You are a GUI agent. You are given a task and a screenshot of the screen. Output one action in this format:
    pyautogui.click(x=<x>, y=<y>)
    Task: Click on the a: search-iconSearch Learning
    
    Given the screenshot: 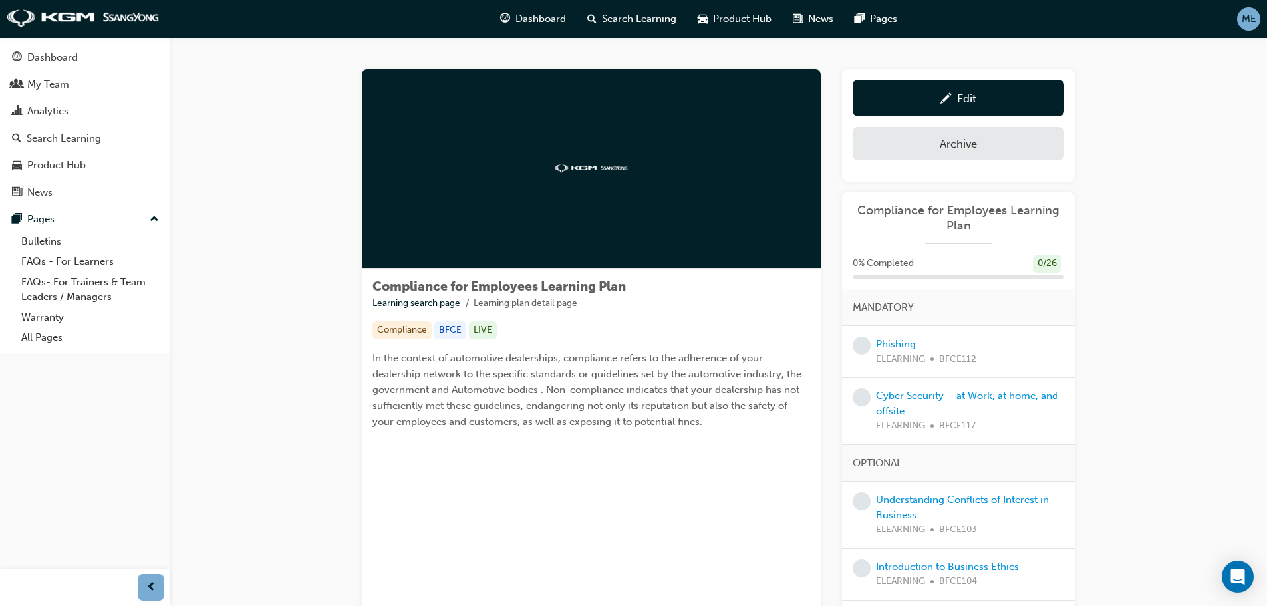 What is the action you would take?
    pyautogui.click(x=632, y=19)
    